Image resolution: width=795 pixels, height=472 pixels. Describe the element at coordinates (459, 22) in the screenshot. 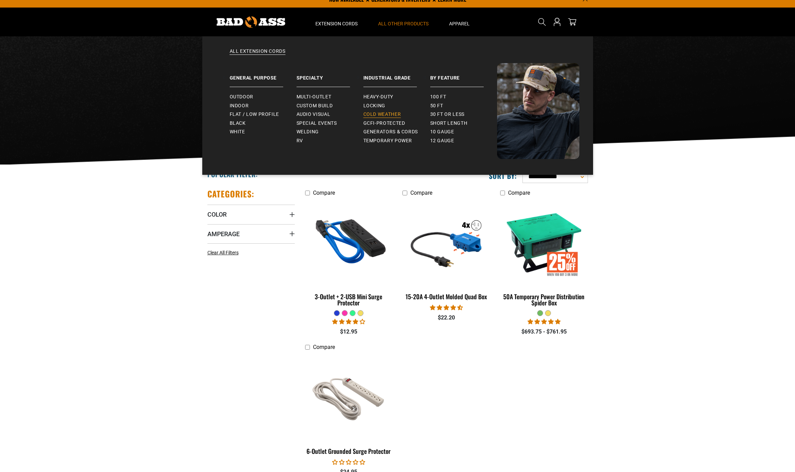

I see `summary: Apparel` at that location.